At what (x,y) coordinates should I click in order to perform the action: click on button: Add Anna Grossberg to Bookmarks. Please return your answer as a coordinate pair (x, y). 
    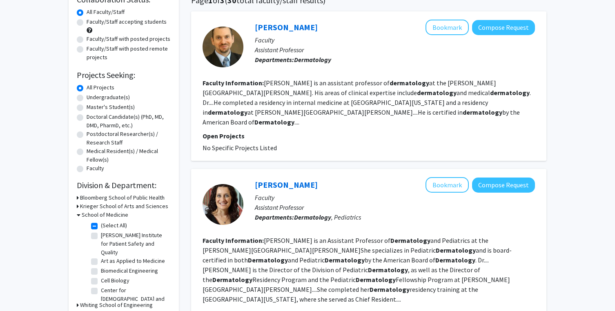
    Looking at the image, I should click on (447, 185).